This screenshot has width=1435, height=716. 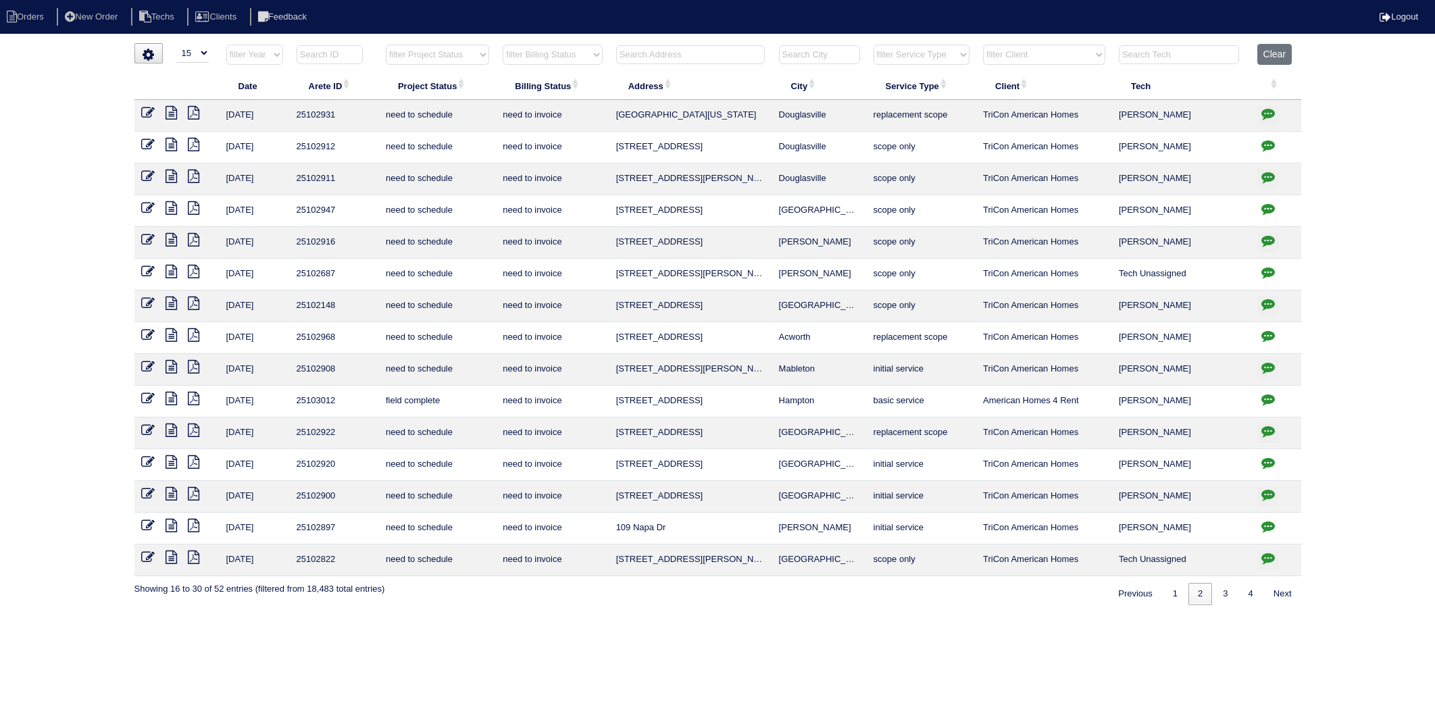 I want to click on td: 25102912, so click(x=334, y=147).